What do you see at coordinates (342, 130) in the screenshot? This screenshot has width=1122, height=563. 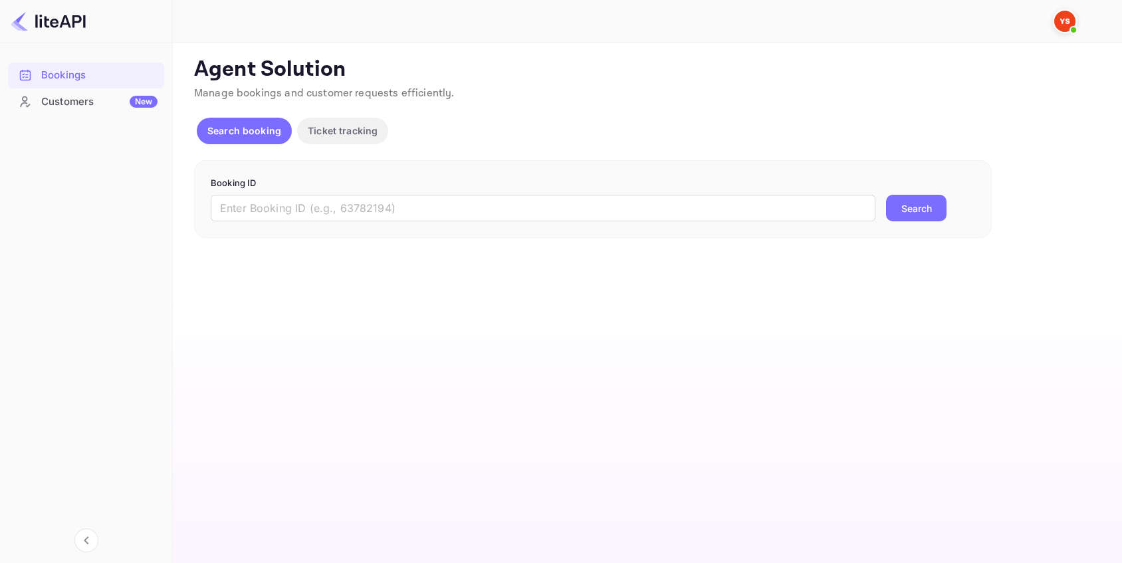 I see `p: Ticket tracking` at bounding box center [342, 130].